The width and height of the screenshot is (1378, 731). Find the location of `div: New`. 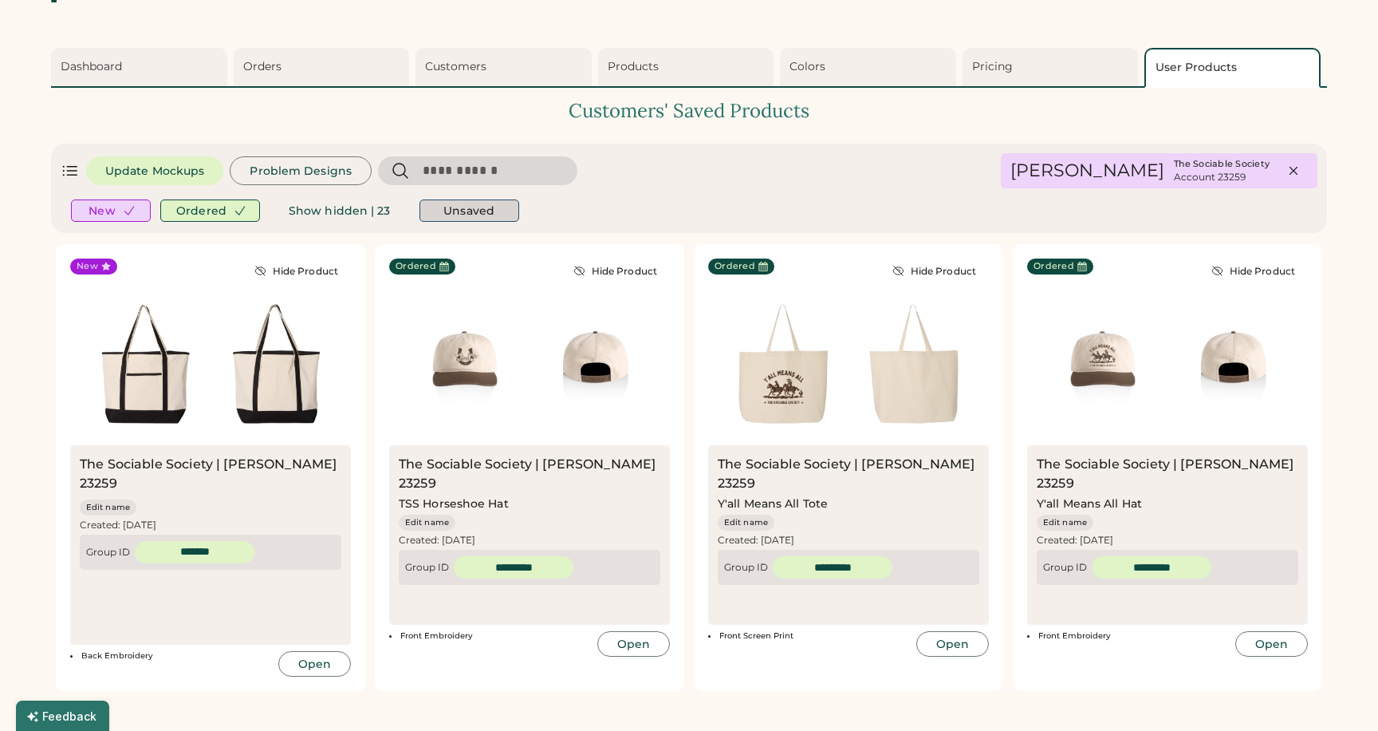

div: New is located at coordinates (87, 266).